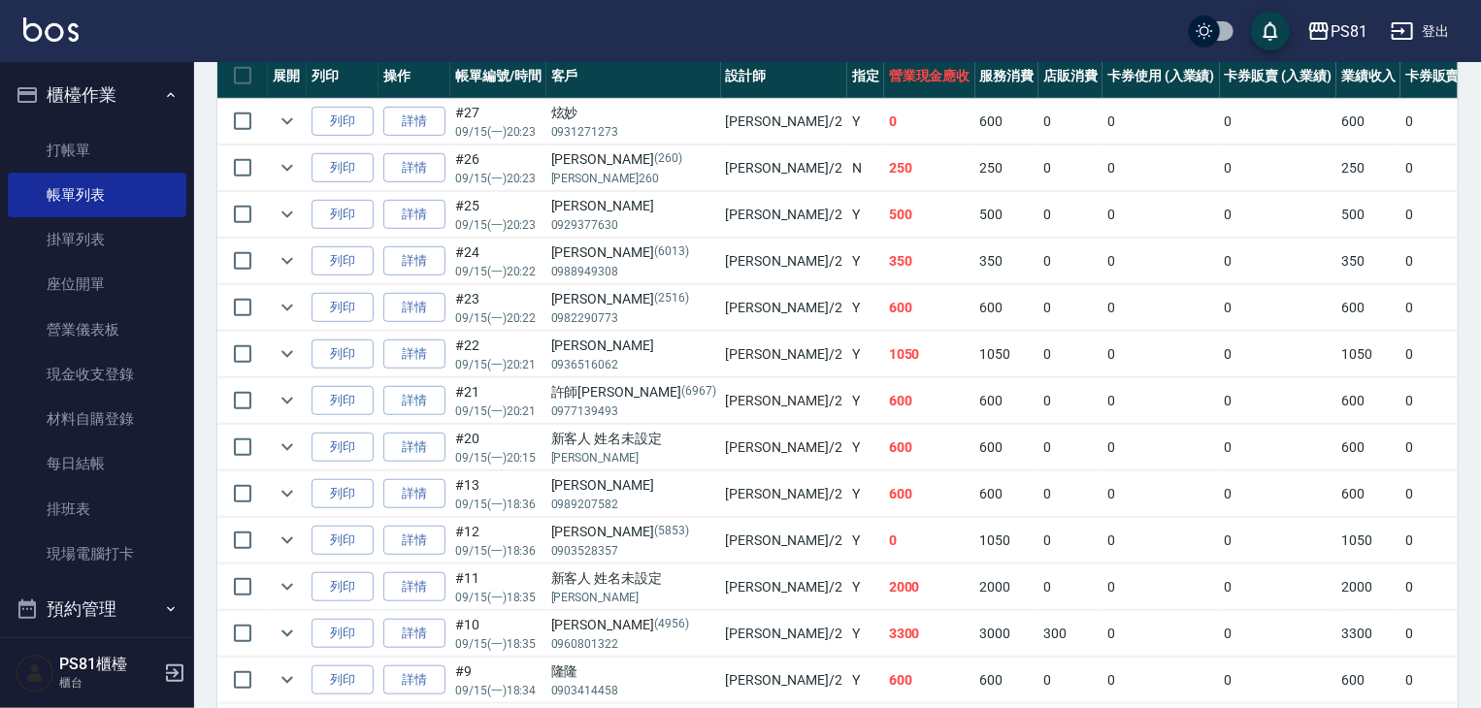  I want to click on p: 0936516062, so click(634, 365).